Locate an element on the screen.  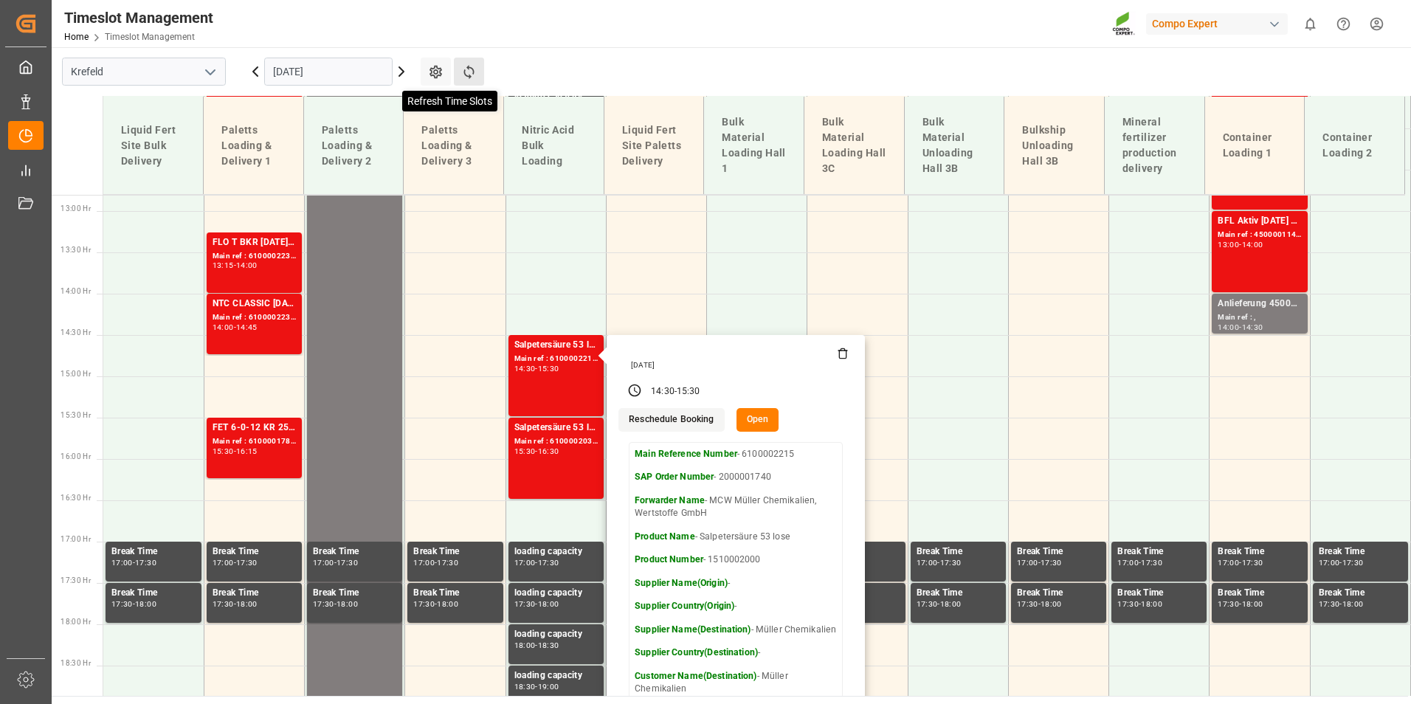
span: 17:00 Hr is located at coordinates (75, 539).